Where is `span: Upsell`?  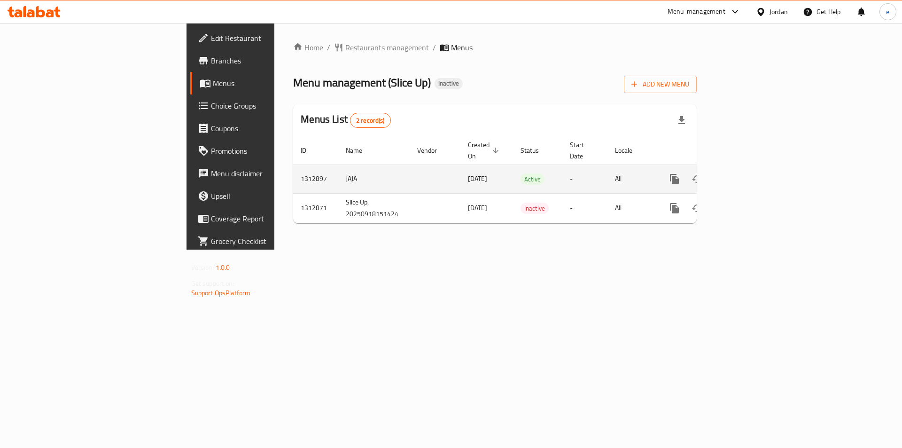
span: Upsell is located at coordinates (270, 196).